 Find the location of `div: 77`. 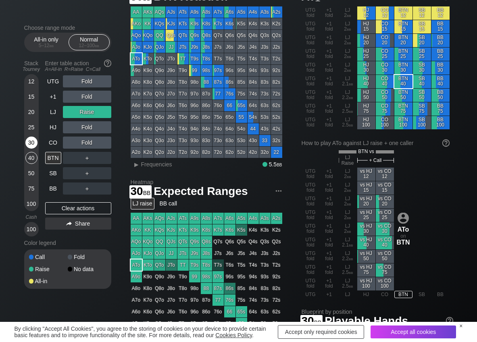

div: 77 is located at coordinates (218, 94).